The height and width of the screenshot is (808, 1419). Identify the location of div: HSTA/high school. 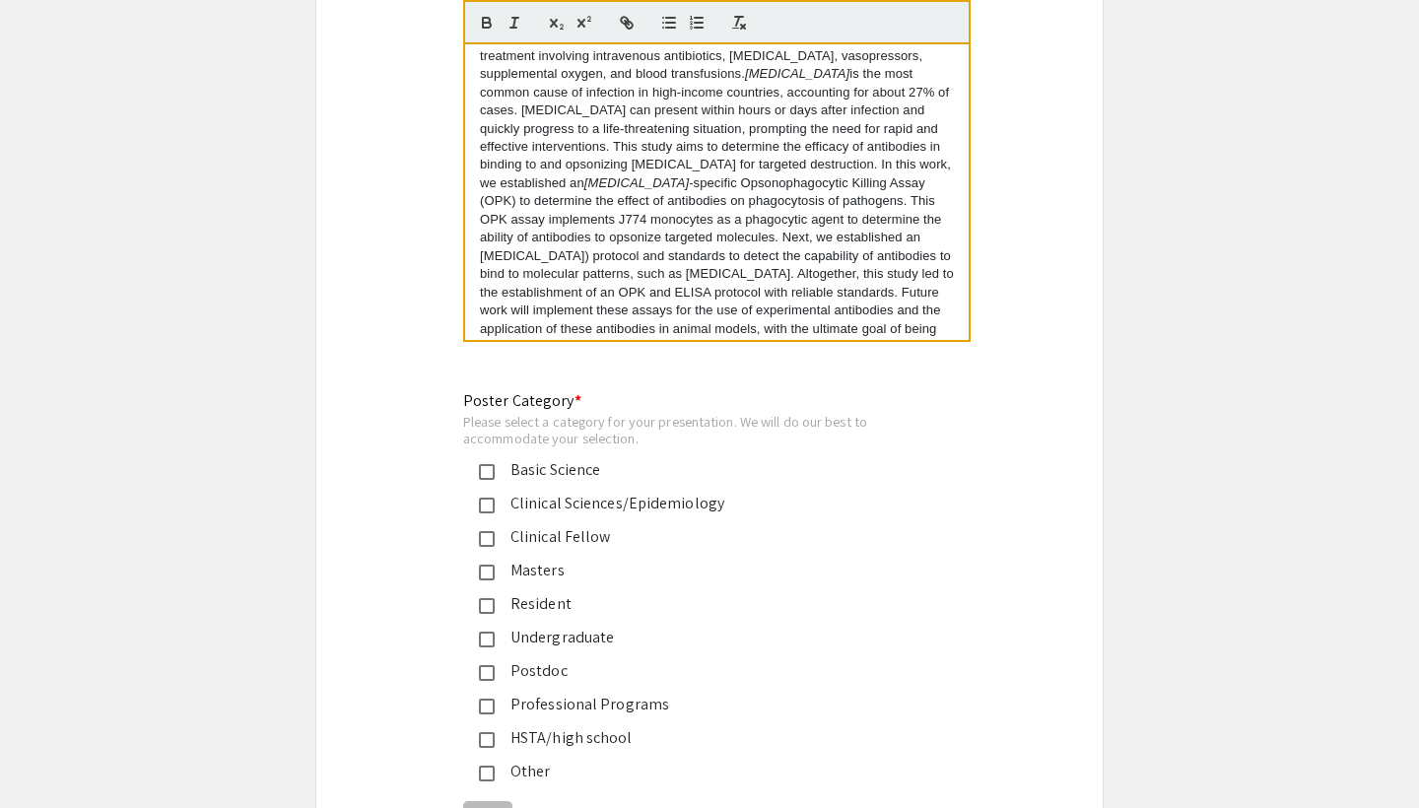
(702, 738).